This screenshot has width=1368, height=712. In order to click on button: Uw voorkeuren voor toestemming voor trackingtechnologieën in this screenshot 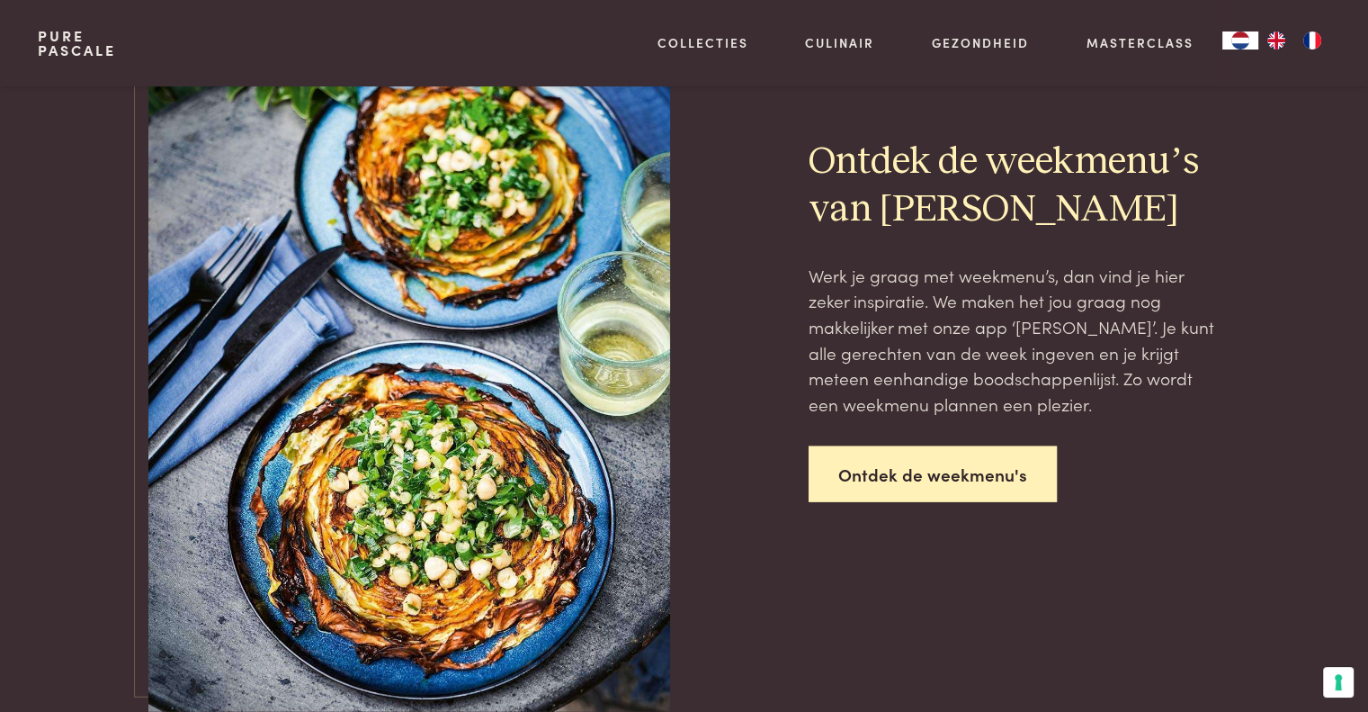, I will do `click(1339, 682)`.